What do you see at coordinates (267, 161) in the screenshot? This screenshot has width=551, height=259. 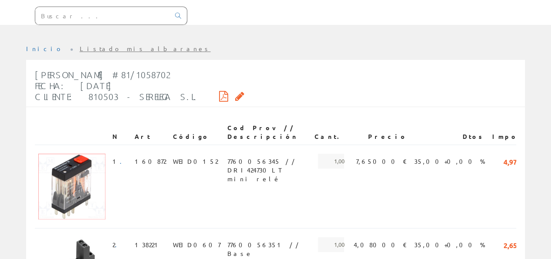 I see `span: 7760056345 // DRI424730LT mini relé` at bounding box center [267, 161].